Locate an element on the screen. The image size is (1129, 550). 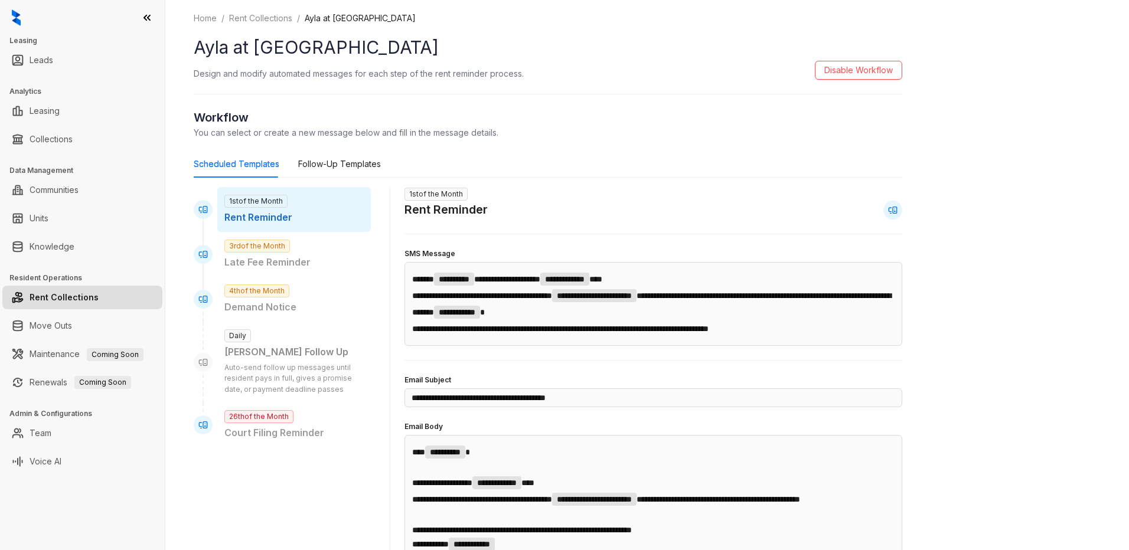
h4: Email Subject is located at coordinates (653, 380).